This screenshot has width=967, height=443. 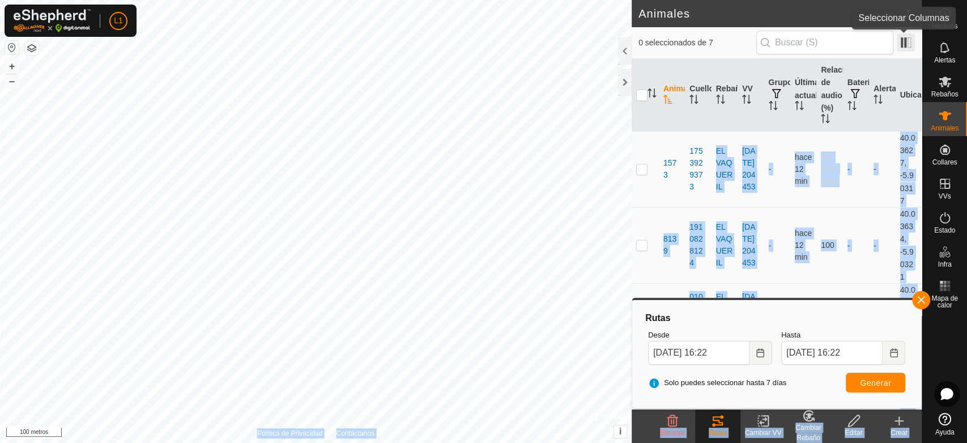 What do you see at coordinates (945, 424) in the screenshot?
I see `a: Ayuda` at bounding box center [945, 424].